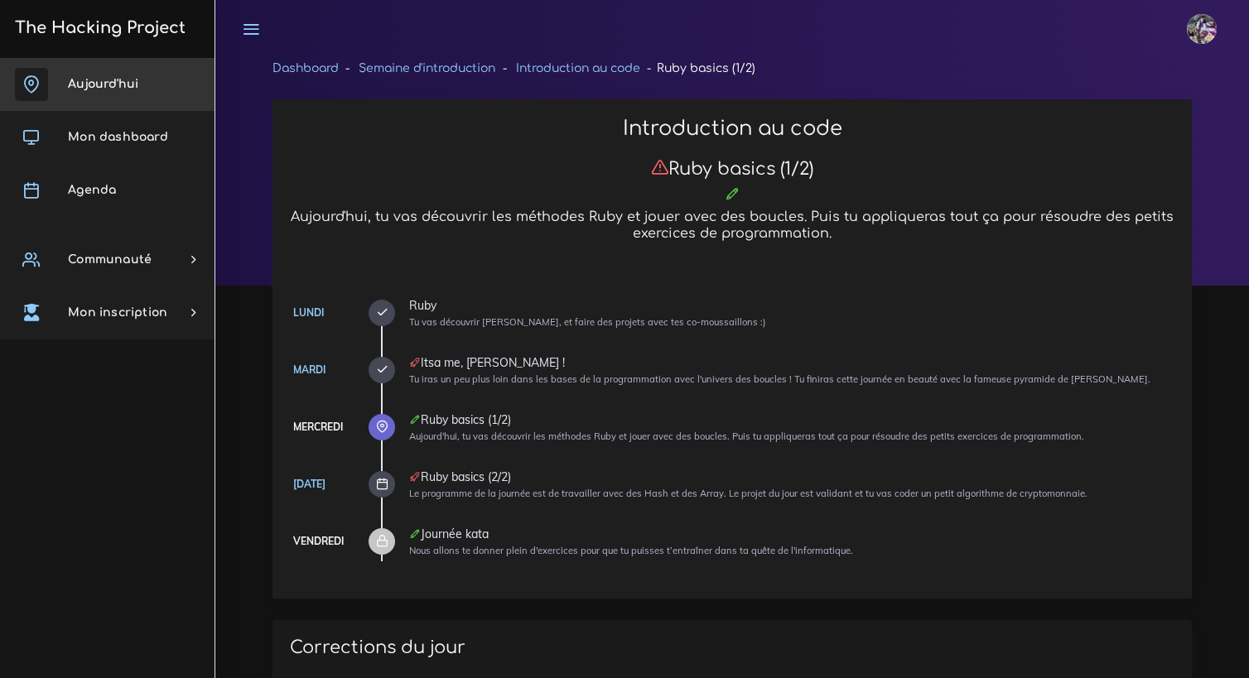 This screenshot has width=1249, height=678. I want to click on span: Aujourd'hui, so click(103, 84).